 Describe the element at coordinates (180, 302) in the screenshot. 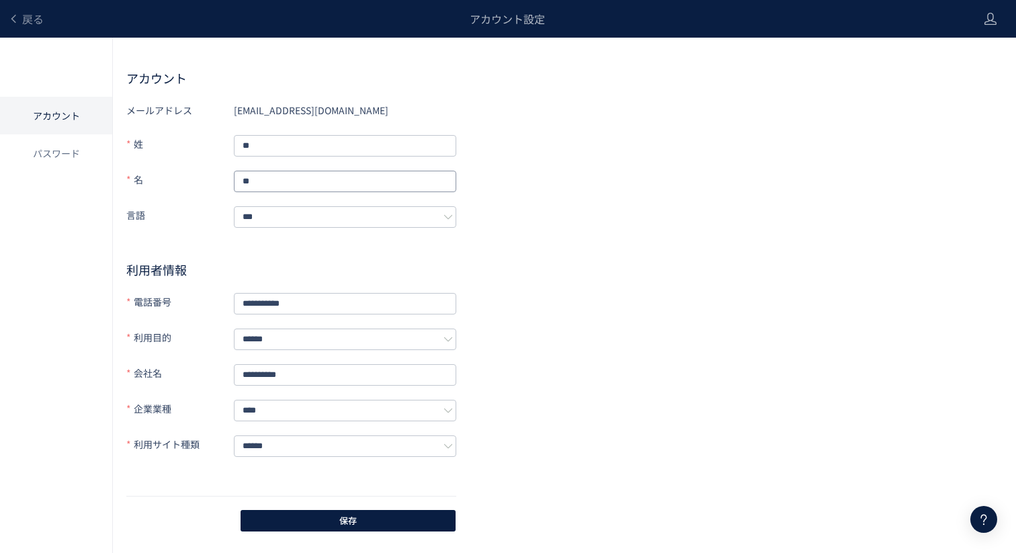

I see `label: 電話番号` at that location.